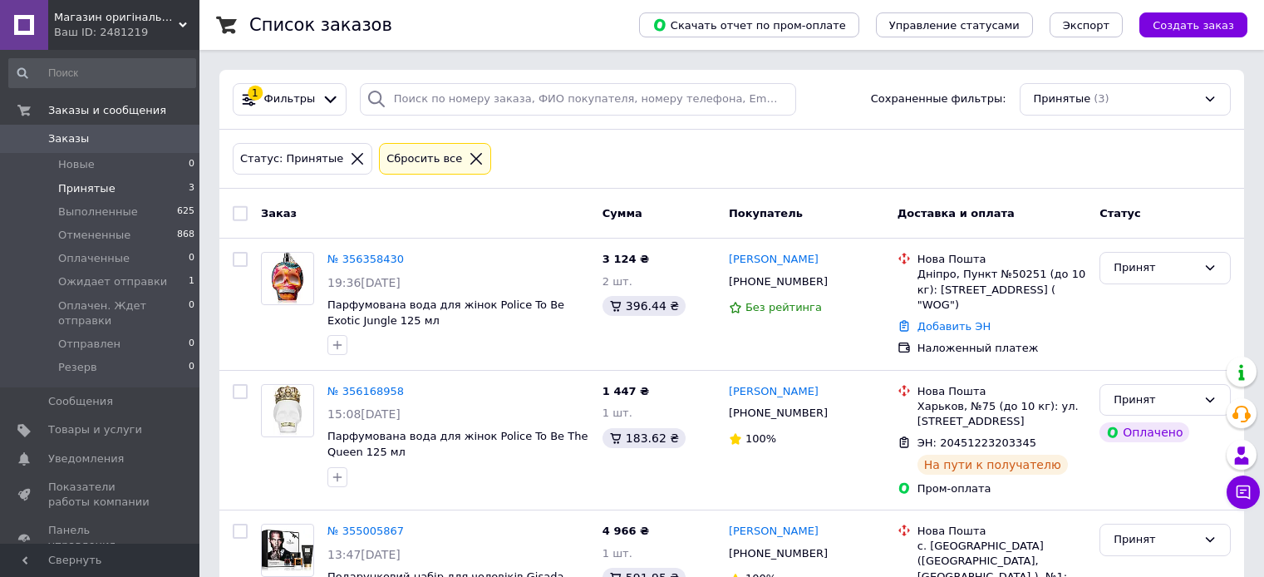 This screenshot has width=1264, height=577. Describe the element at coordinates (126, 32) in the screenshot. I see `div: Ваш ID: 2481219` at that location.